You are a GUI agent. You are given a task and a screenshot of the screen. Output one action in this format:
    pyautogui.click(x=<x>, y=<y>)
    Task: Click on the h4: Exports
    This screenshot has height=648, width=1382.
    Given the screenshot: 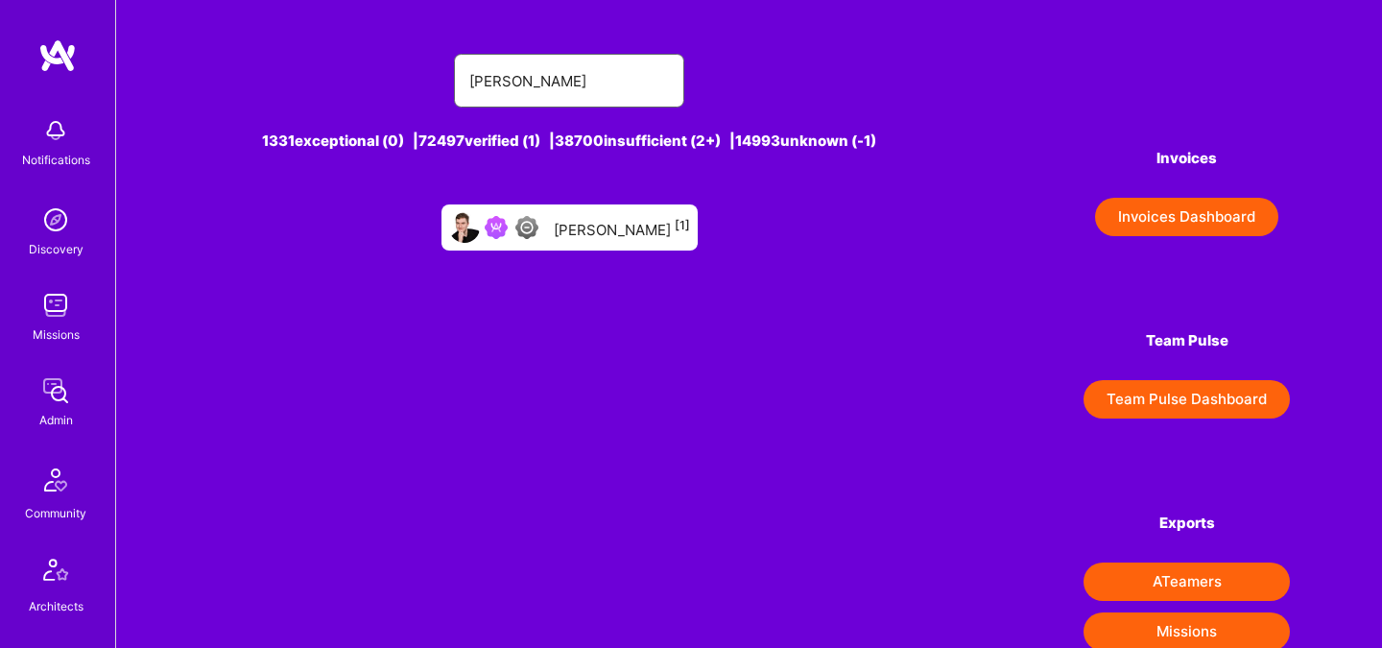 What is the action you would take?
    pyautogui.click(x=1186, y=523)
    